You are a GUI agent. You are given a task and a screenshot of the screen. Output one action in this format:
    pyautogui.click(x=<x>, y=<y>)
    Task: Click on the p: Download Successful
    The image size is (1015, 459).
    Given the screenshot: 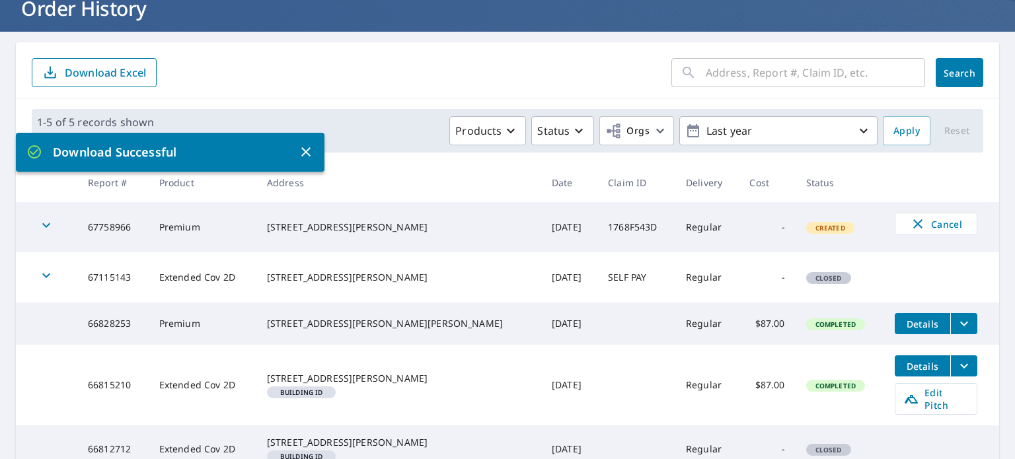 What is the action you would take?
    pyautogui.click(x=162, y=152)
    